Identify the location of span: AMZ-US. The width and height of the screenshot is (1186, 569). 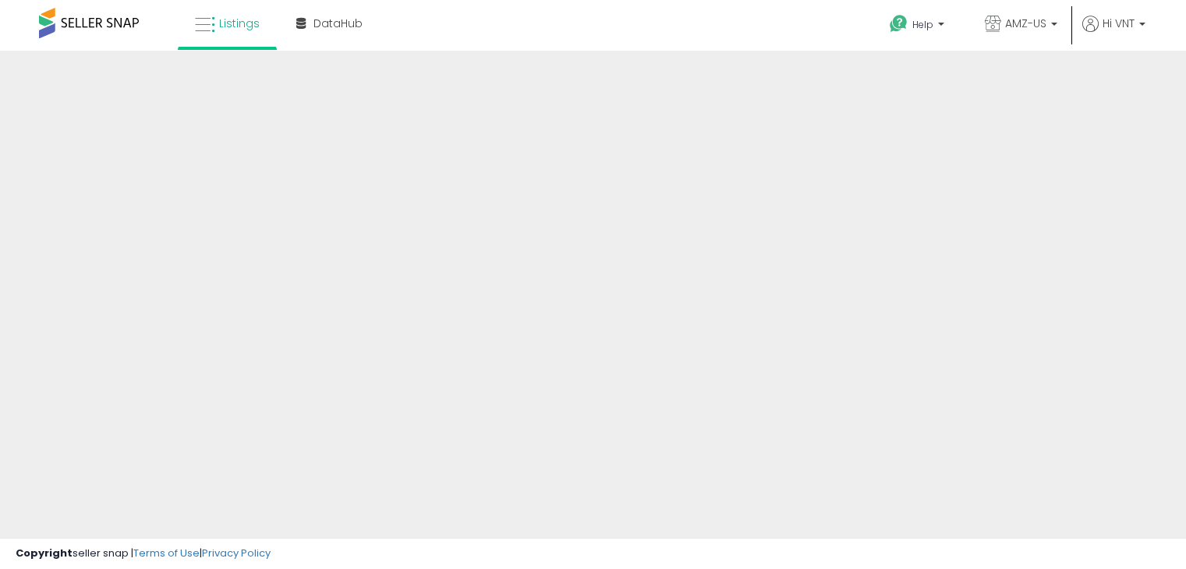
(1025, 23).